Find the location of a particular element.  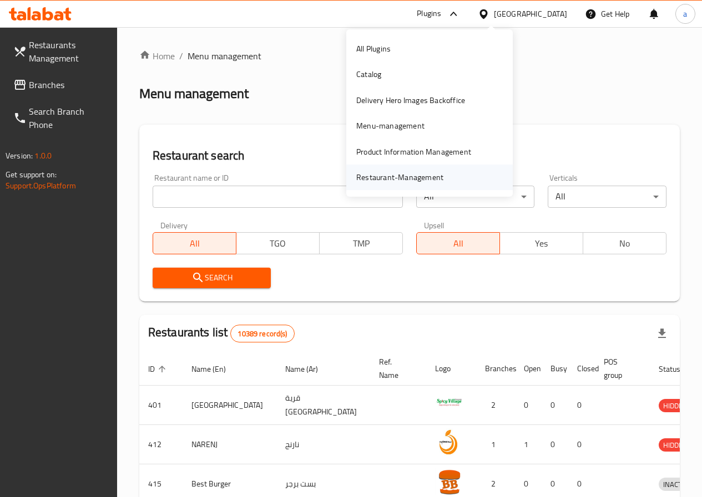

div: Plugins is located at coordinates (429, 14).